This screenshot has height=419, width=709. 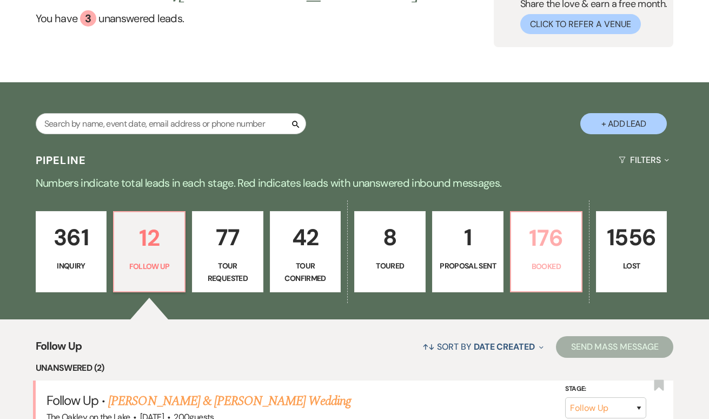 What do you see at coordinates (149, 237) in the screenshot?
I see `p: 12` at bounding box center [149, 237].